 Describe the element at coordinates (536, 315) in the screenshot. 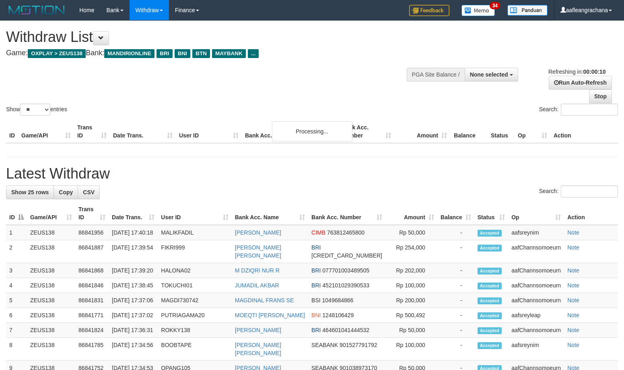

I see `td: aafsreyleap` at that location.